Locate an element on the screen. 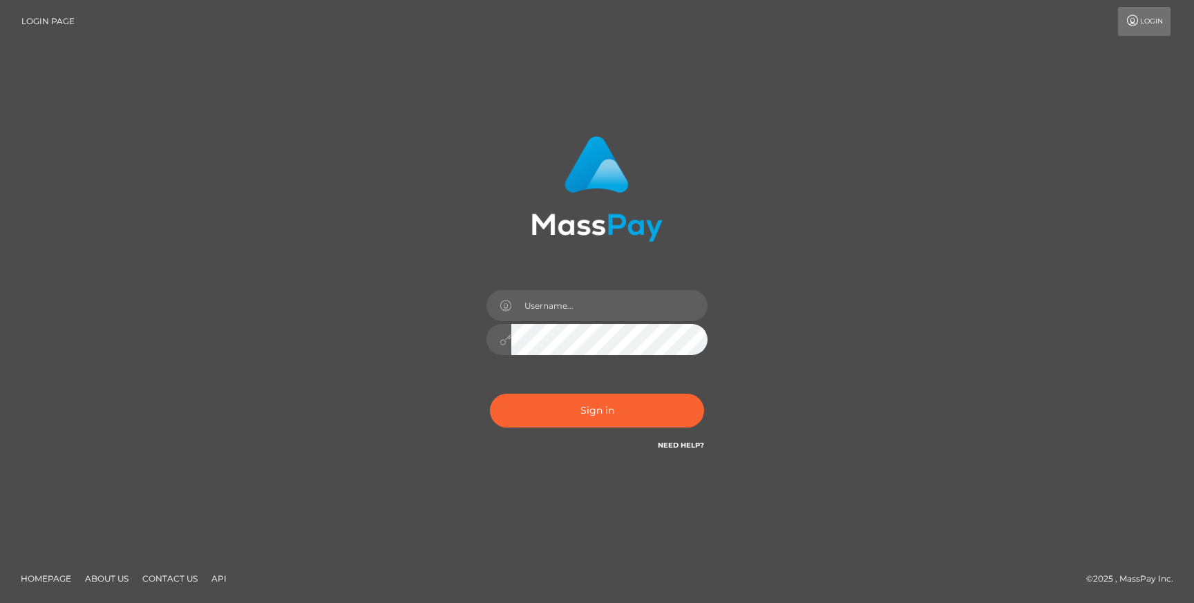  div: © 2025 , MassPay Inc. is located at coordinates (1134, 579).